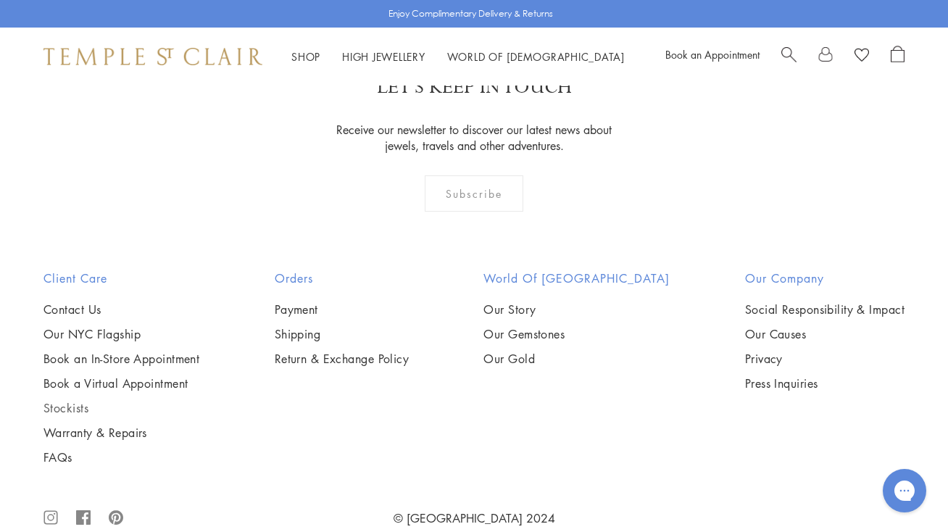 Image resolution: width=948 pixels, height=532 pixels. I want to click on a: High JewelleryHigh Jewellery, so click(383, 57).